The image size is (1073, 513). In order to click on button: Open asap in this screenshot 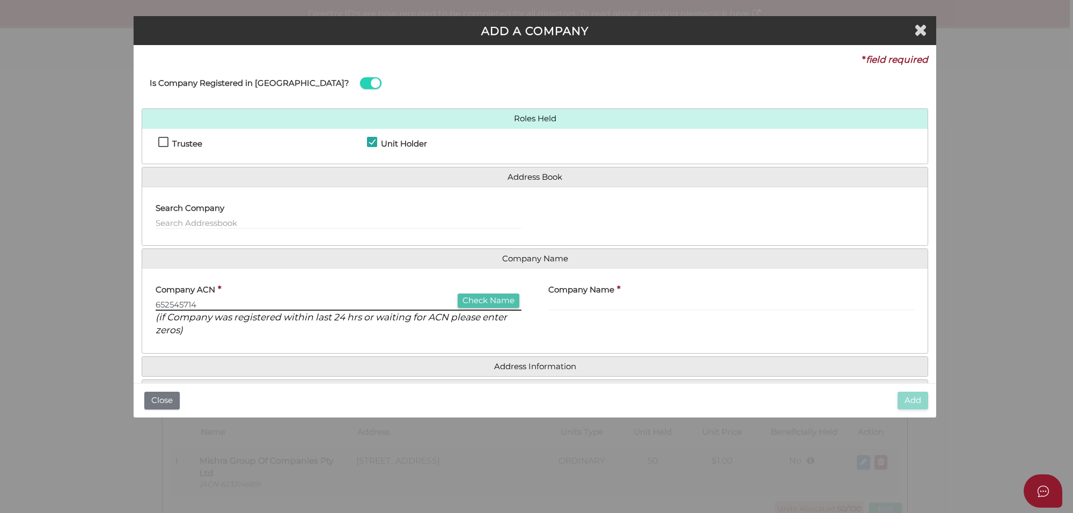, I will do `click(1043, 491)`.